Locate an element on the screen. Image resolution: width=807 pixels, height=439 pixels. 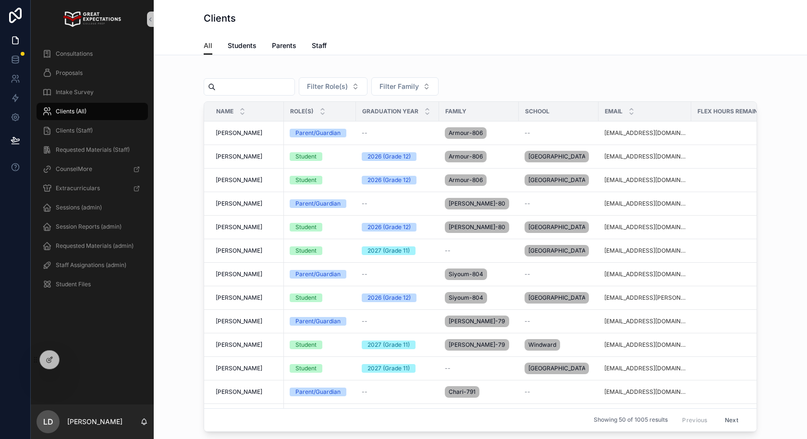
a: Clients (All) is located at coordinates (92, 111).